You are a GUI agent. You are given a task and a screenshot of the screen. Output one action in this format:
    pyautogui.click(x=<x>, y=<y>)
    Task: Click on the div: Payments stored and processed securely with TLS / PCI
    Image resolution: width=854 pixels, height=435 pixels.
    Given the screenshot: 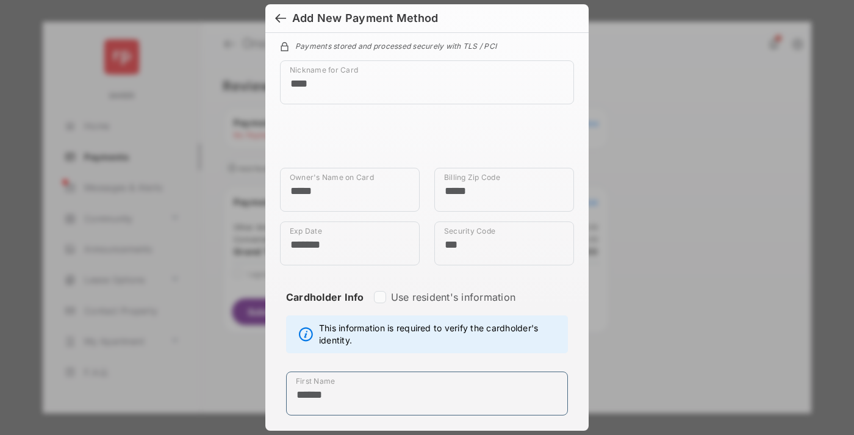 What is the action you would take?
    pyautogui.click(x=427, y=45)
    